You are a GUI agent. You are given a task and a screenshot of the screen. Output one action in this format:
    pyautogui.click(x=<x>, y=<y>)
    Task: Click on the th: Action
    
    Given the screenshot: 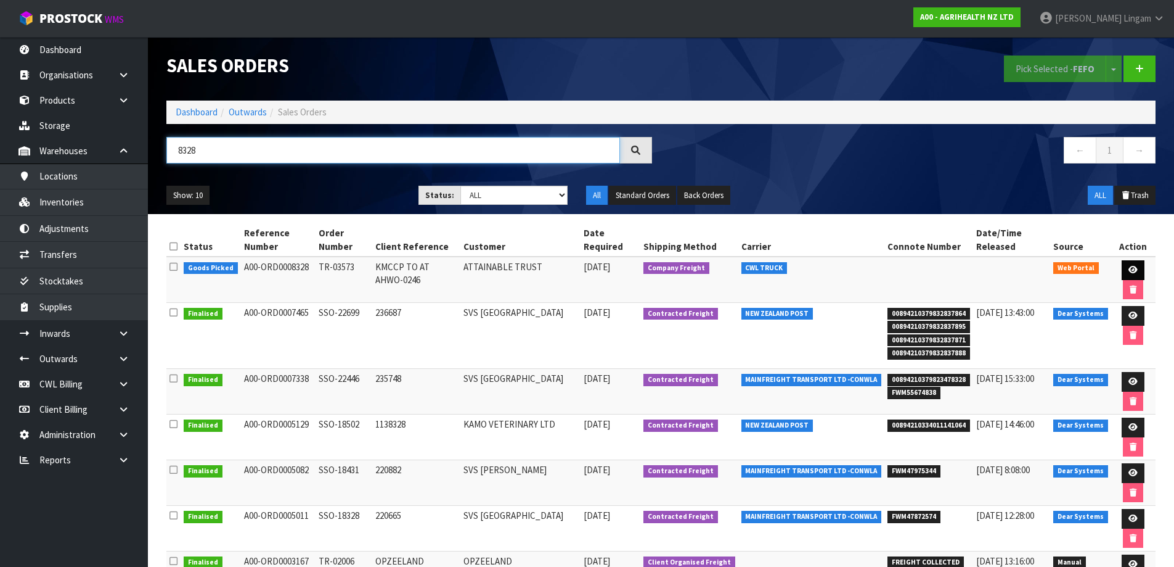 What is the action you would take?
    pyautogui.click(x=1134, y=240)
    